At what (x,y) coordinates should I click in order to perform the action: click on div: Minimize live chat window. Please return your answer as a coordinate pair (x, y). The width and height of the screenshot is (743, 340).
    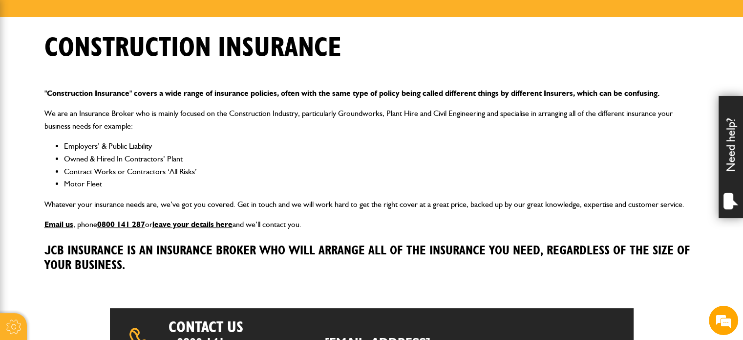
    Looking at the image, I should click on (172, 17).